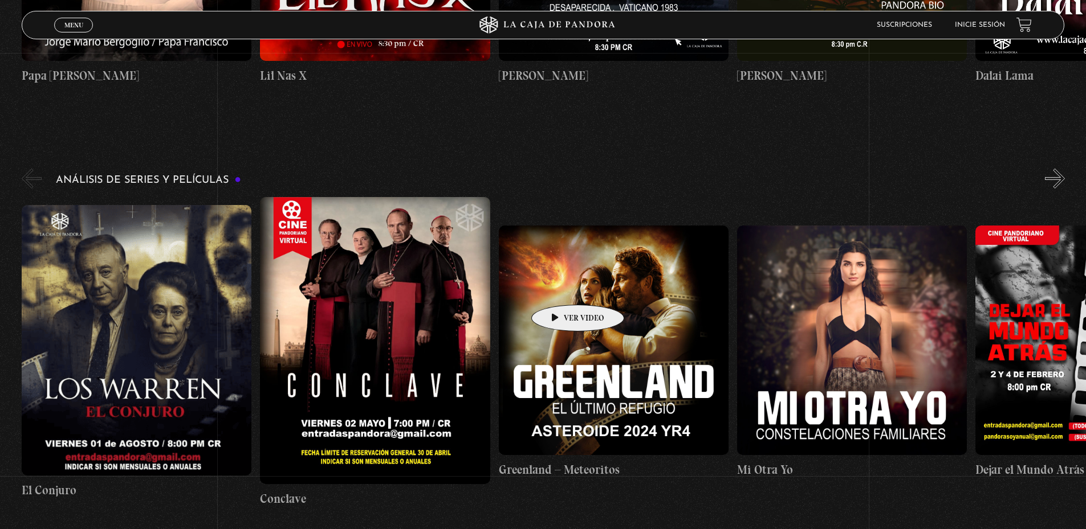 The width and height of the screenshot is (1086, 529). What do you see at coordinates (851, 470) in the screenshot?
I see `h4: Mi Otra Yo` at bounding box center [851, 470].